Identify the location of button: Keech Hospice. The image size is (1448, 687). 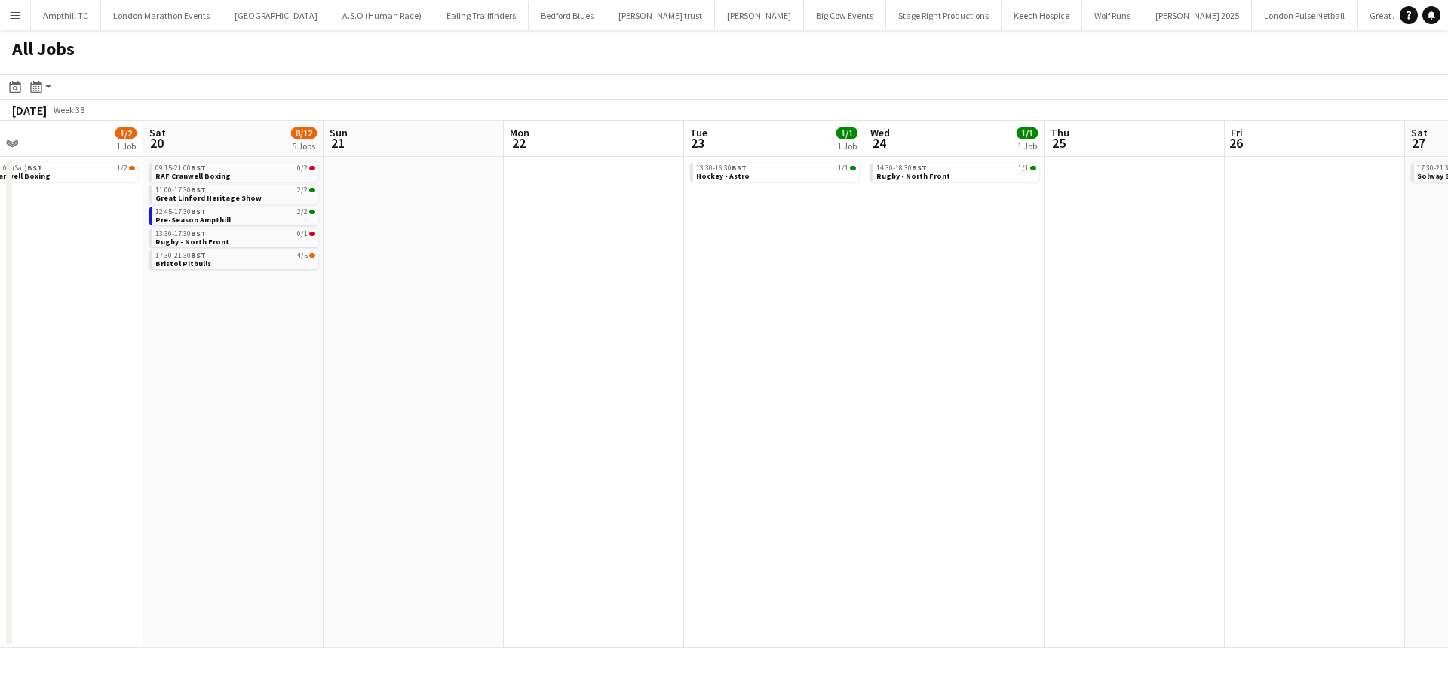
(1041, 15).